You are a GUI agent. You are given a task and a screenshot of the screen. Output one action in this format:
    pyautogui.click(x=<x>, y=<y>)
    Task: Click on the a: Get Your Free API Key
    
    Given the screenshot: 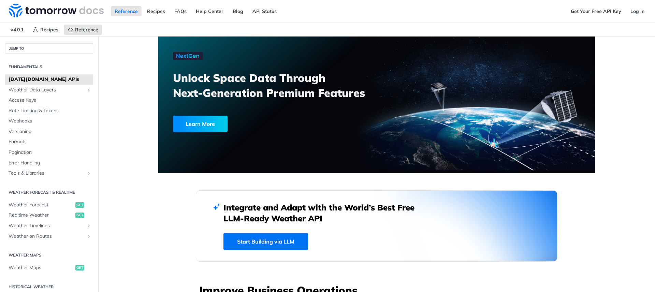 What is the action you would take?
    pyautogui.click(x=596, y=11)
    